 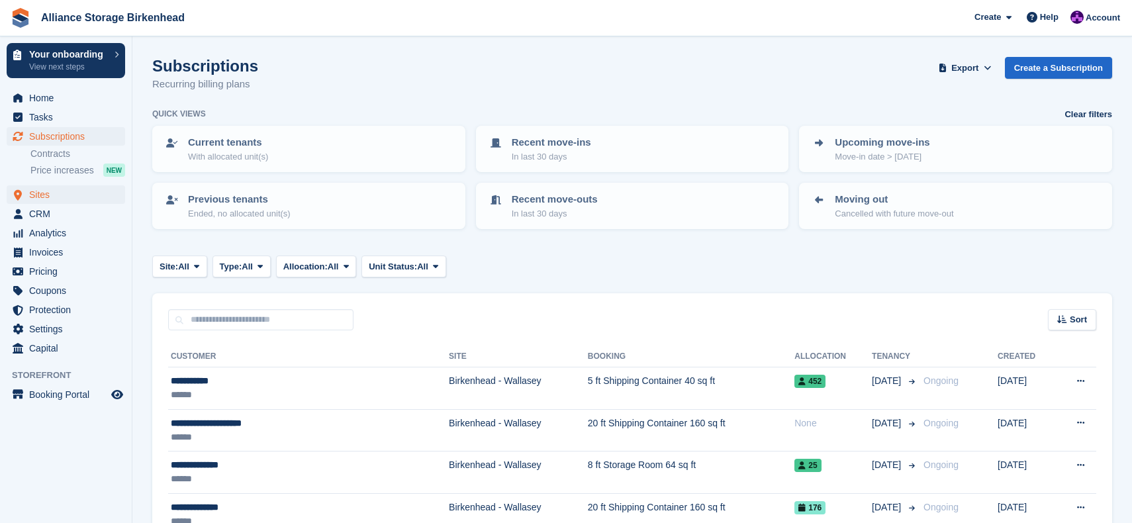 I want to click on button: Site: All, so click(x=179, y=266).